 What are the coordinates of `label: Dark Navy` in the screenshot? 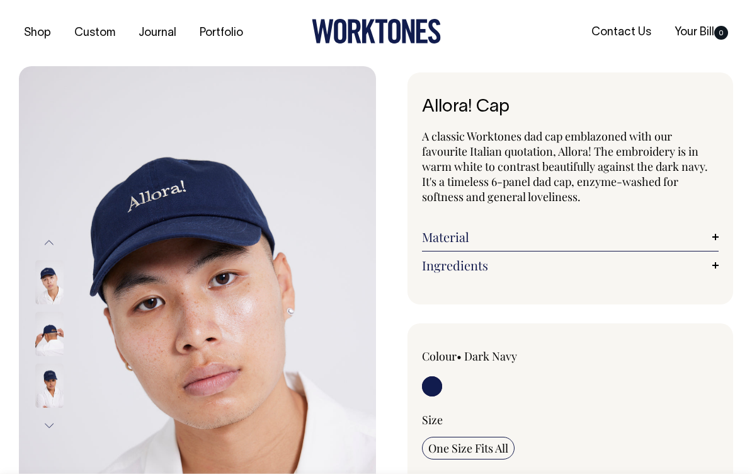 It's located at (491, 356).